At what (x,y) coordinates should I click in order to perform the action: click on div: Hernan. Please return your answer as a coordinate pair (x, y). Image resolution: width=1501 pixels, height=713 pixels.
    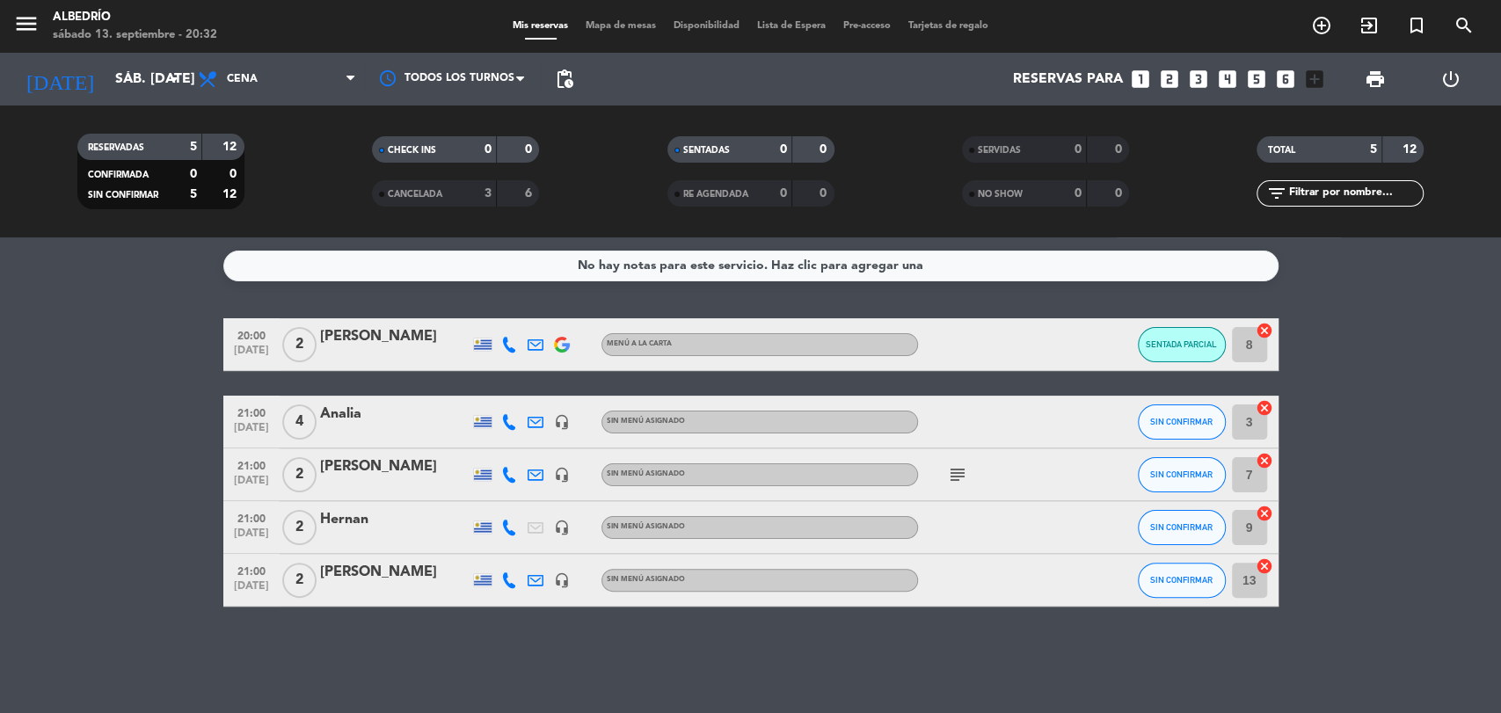
    Looking at the image, I should click on (395, 520).